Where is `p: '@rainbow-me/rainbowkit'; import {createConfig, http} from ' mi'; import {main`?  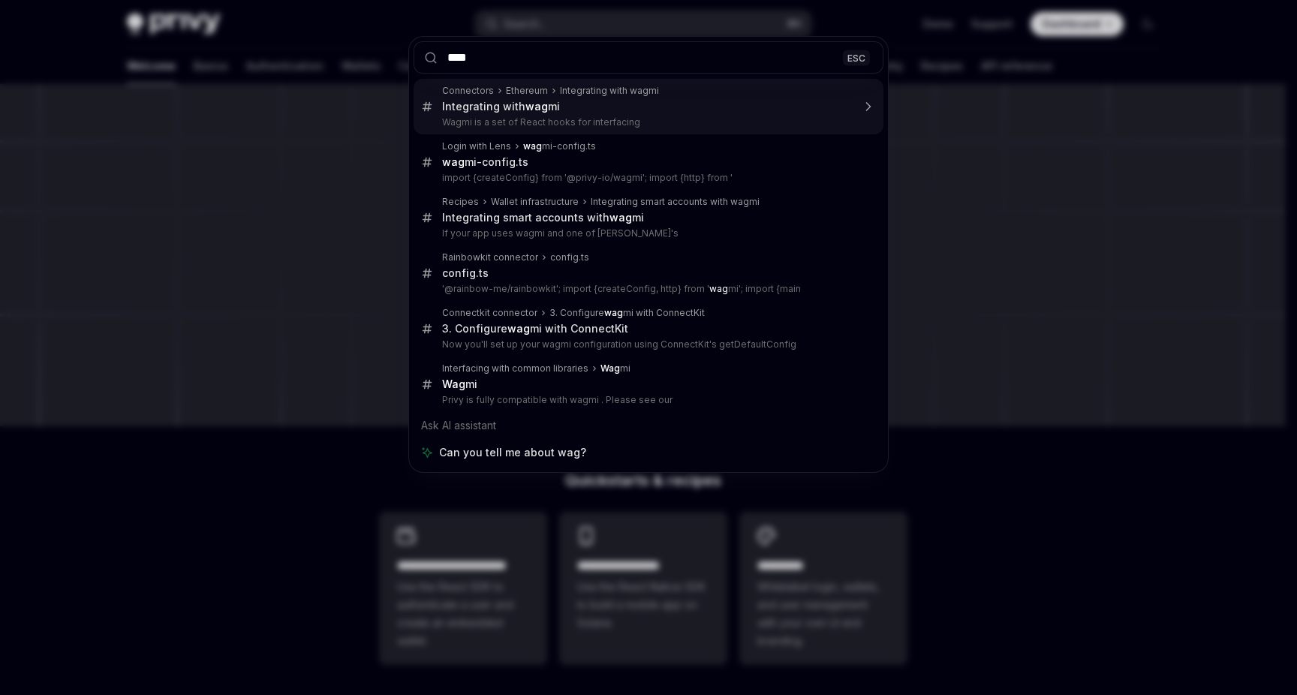
p: '@rainbow-me/rainbowkit'; import {createConfig, http} from ' mi'; import {main is located at coordinates (647, 289).